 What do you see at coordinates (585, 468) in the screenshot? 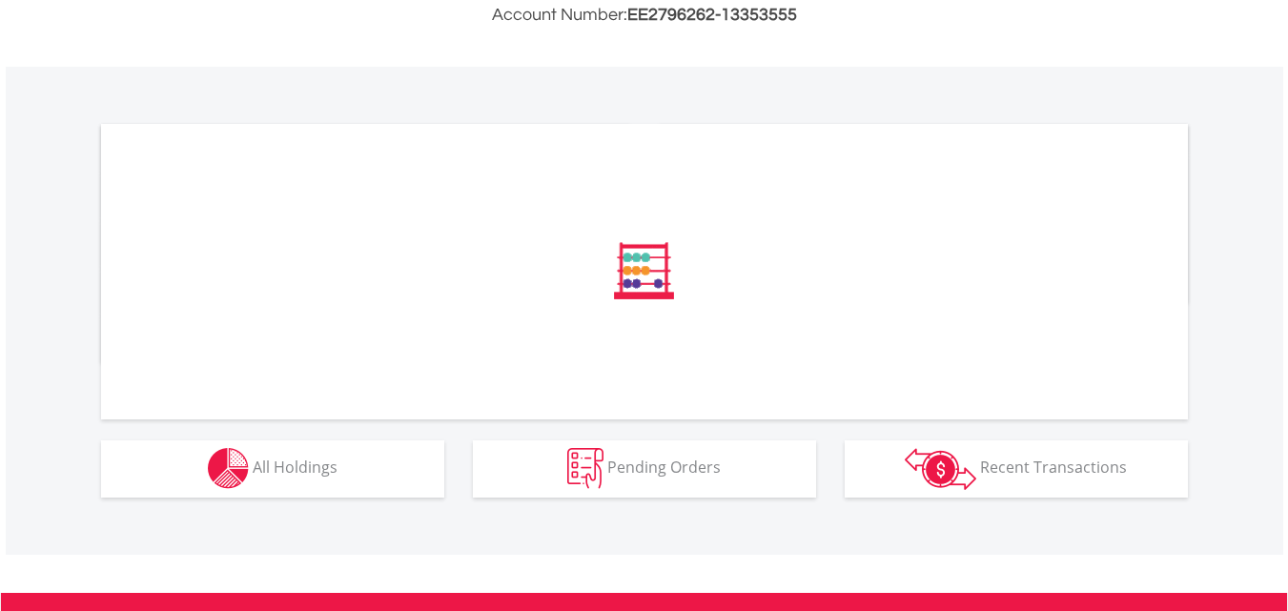
I see `img: pending_instructions-wht.png` at bounding box center [585, 468].